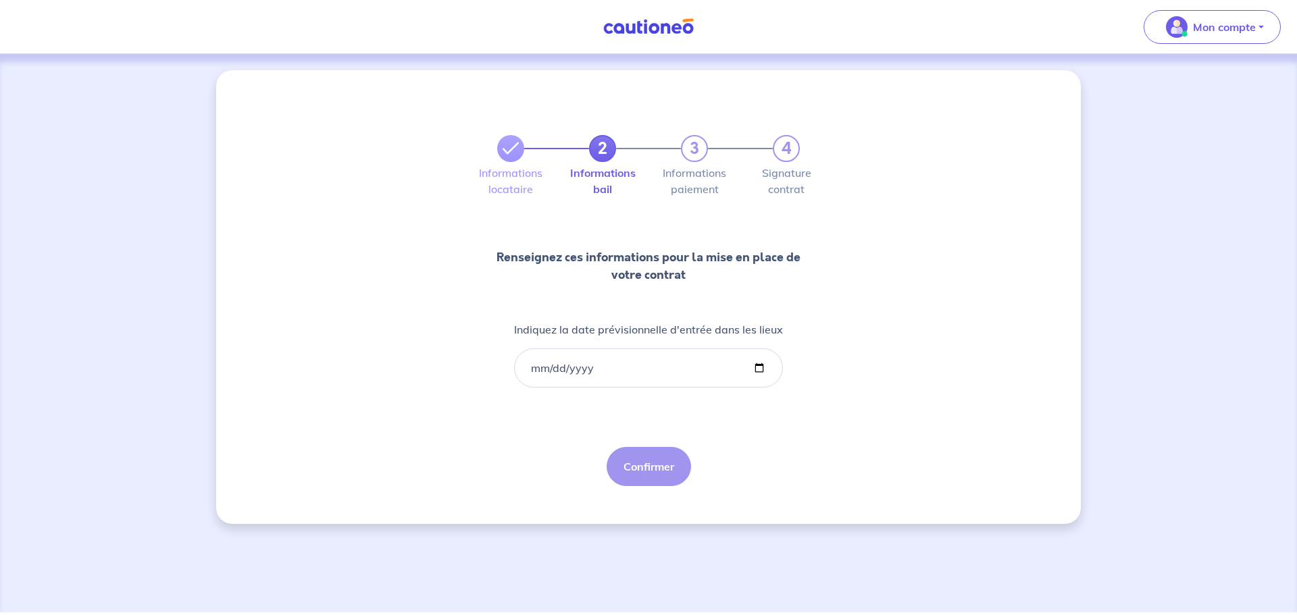 The width and height of the screenshot is (1297, 615). What do you see at coordinates (1212, 27) in the screenshot?
I see `button: illu_account_valid_menu.svgMon compte` at bounding box center [1212, 27].